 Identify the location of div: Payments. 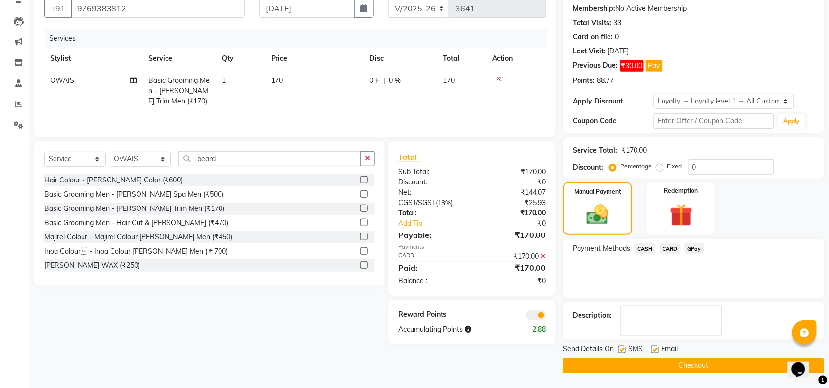
(472, 247).